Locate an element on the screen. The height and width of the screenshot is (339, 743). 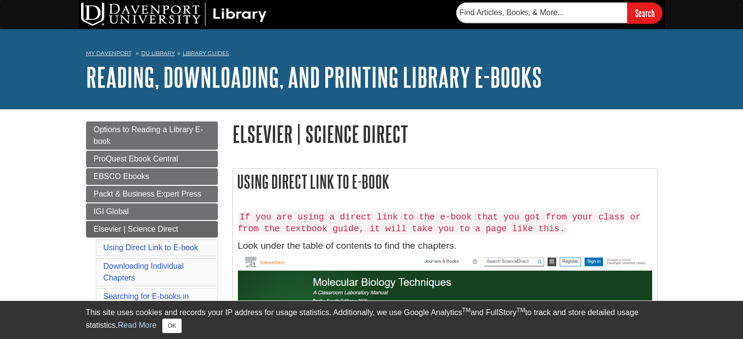
a: Using Direct Link to E-book is located at coordinates (151, 248).